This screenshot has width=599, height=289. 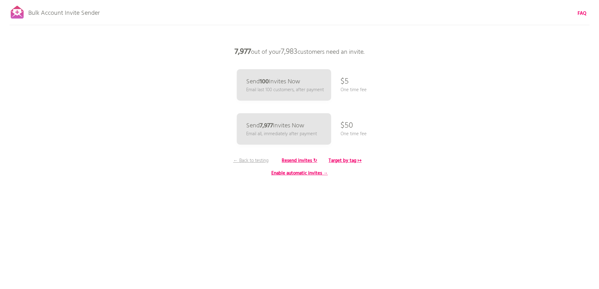 I want to click on a: FAQ, so click(x=582, y=14).